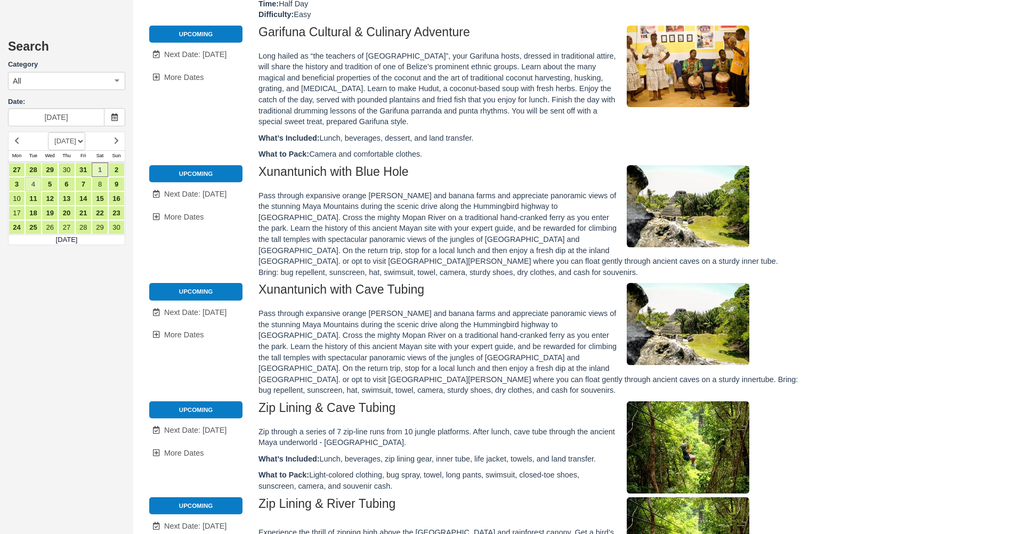  Describe the element at coordinates (50, 227) in the screenshot. I see `a: 26` at that location.